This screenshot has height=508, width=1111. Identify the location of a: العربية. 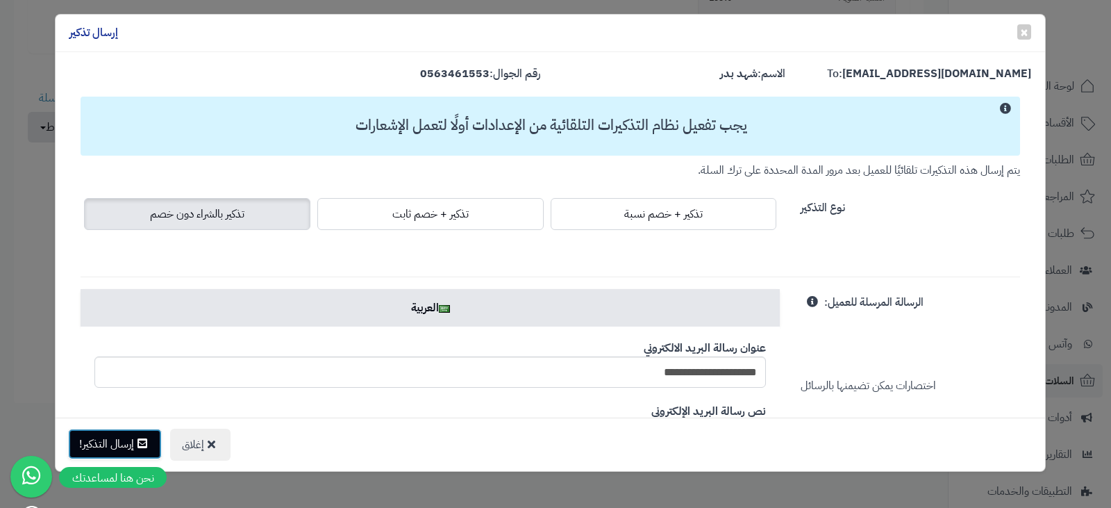
(430, 308).